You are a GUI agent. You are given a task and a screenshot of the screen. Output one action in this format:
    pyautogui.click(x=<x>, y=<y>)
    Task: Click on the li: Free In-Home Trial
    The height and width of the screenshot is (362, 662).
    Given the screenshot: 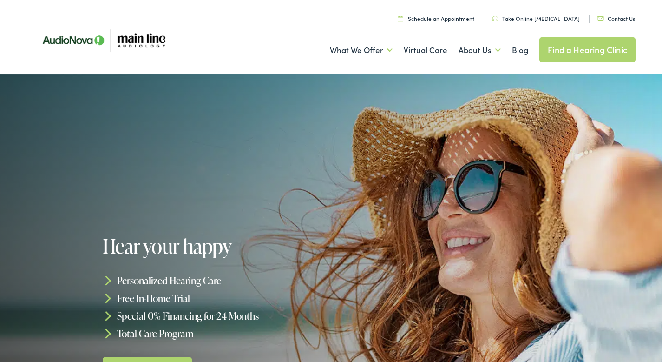 What is the action you would take?
    pyautogui.click(x=218, y=298)
    